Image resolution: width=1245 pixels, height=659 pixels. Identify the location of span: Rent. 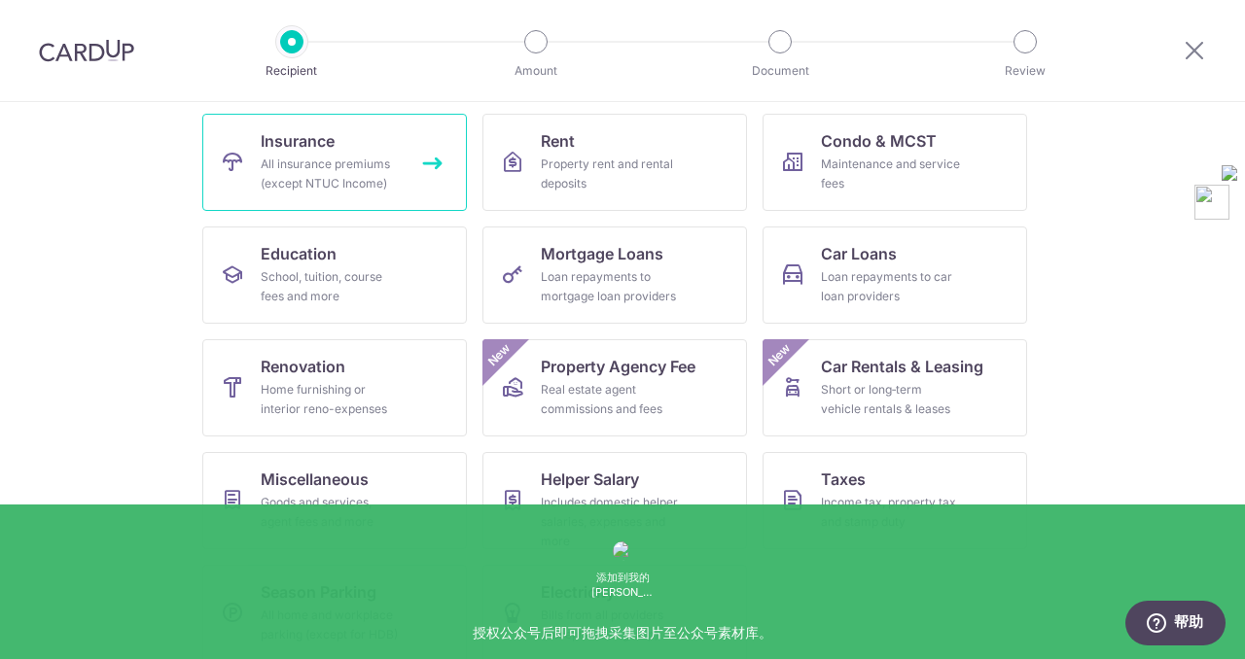
(557, 141).